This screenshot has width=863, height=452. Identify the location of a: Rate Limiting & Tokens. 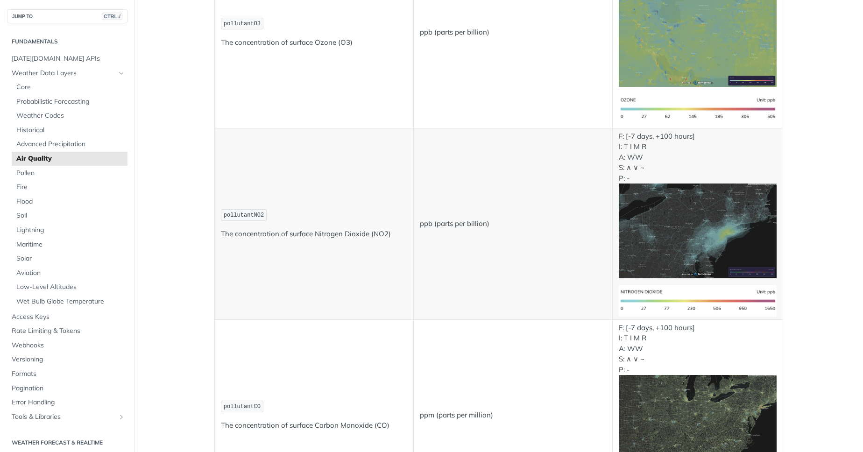
(67, 331).